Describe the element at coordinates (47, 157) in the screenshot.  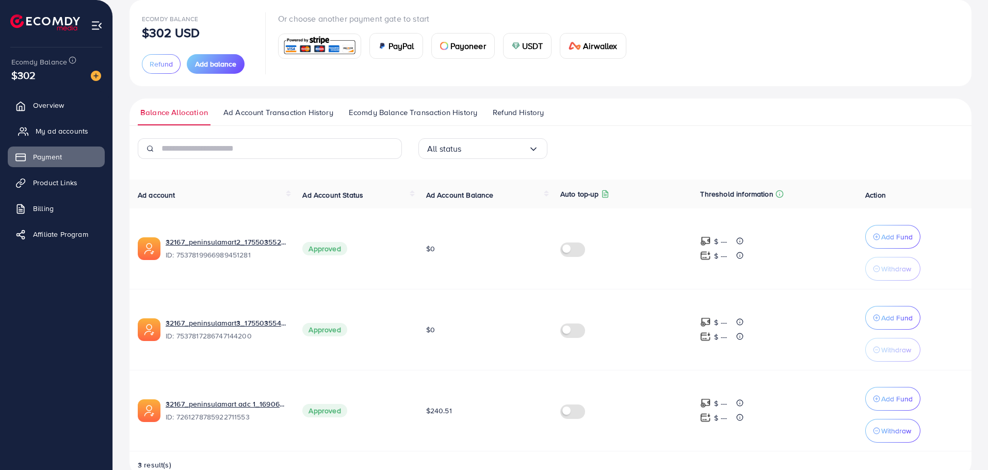
I see `span: Payment` at that location.